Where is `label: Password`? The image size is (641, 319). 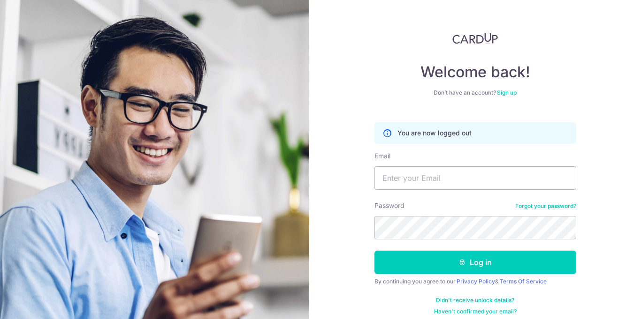 label: Password is located at coordinates (389, 206).